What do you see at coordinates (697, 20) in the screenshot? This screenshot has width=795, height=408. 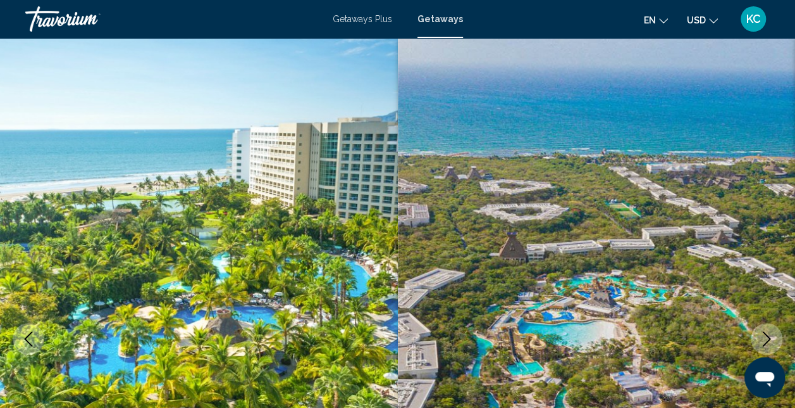 I see `span: USD` at bounding box center [697, 20].